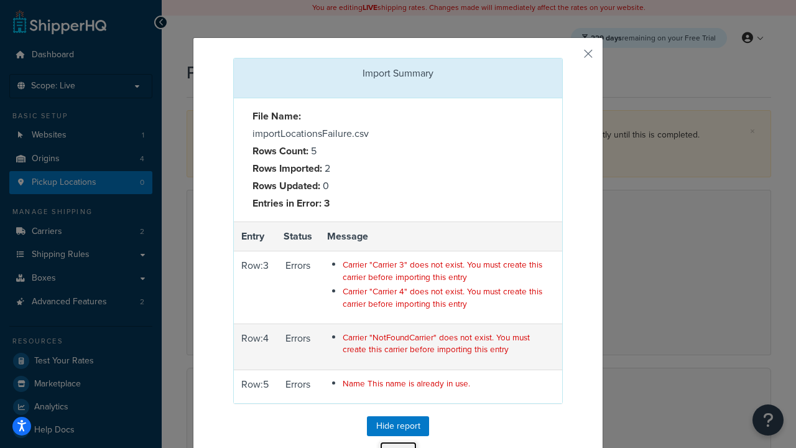 This screenshot has height=448, width=796. What do you see at coordinates (320, 160) in the screenshot?
I see `div: importLocationsFailure.csv 5 2 0` at bounding box center [320, 160].